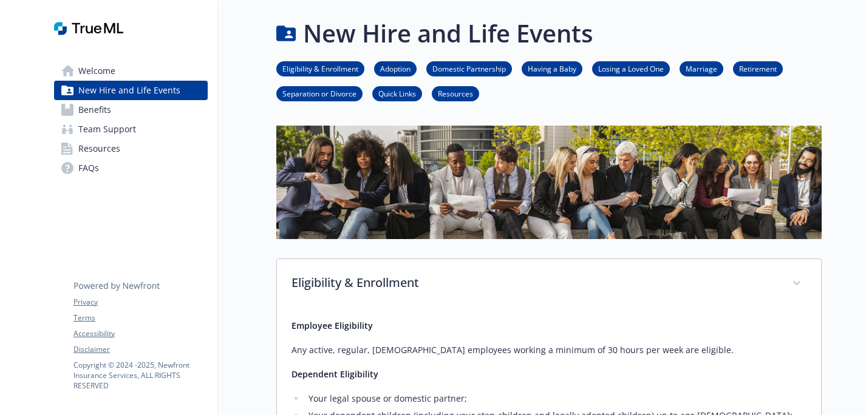 This screenshot has width=866, height=415. I want to click on a: Terms, so click(140, 318).